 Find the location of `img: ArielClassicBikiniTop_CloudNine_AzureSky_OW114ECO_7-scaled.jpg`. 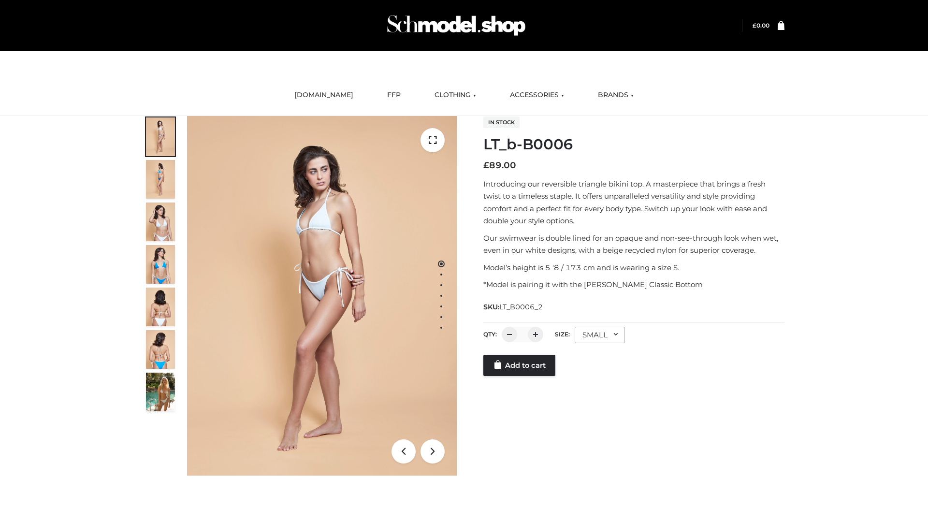

img: ArielClassicBikiniTop_CloudNine_AzureSky_OW114ECO_7-scaled.jpg is located at coordinates (160, 307).